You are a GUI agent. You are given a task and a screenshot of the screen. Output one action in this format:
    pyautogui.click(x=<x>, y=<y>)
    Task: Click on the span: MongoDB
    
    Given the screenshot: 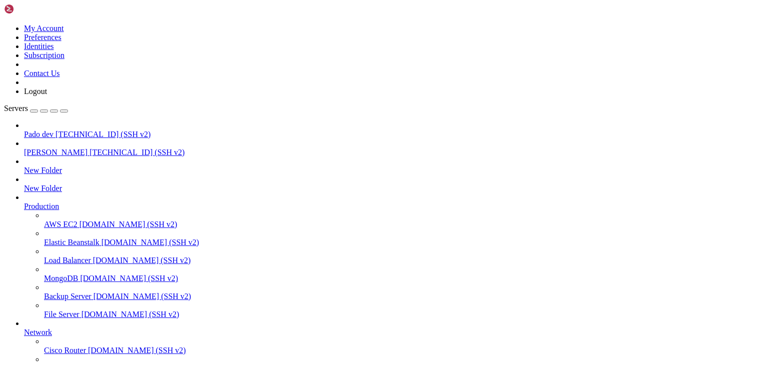 What is the action you would take?
    pyautogui.click(x=61, y=278)
    